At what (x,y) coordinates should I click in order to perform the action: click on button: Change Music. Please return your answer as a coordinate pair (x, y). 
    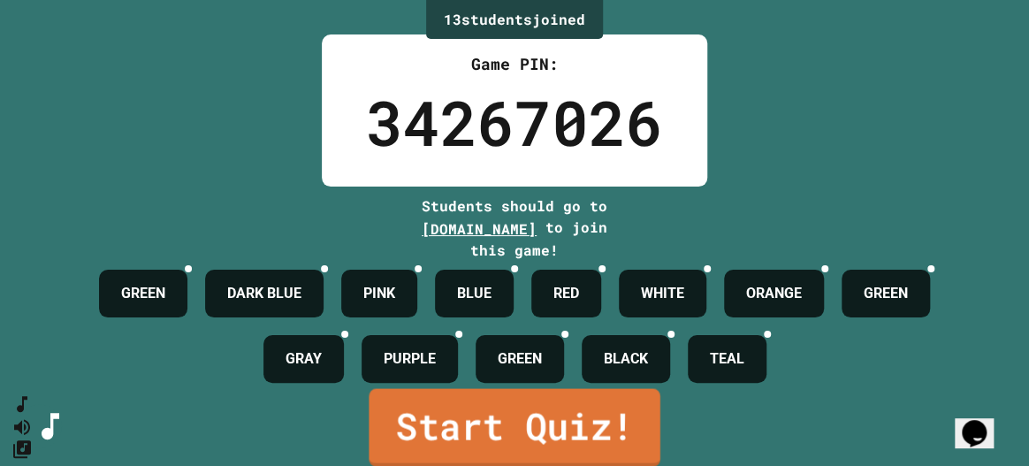
    Looking at the image, I should click on (22, 448).